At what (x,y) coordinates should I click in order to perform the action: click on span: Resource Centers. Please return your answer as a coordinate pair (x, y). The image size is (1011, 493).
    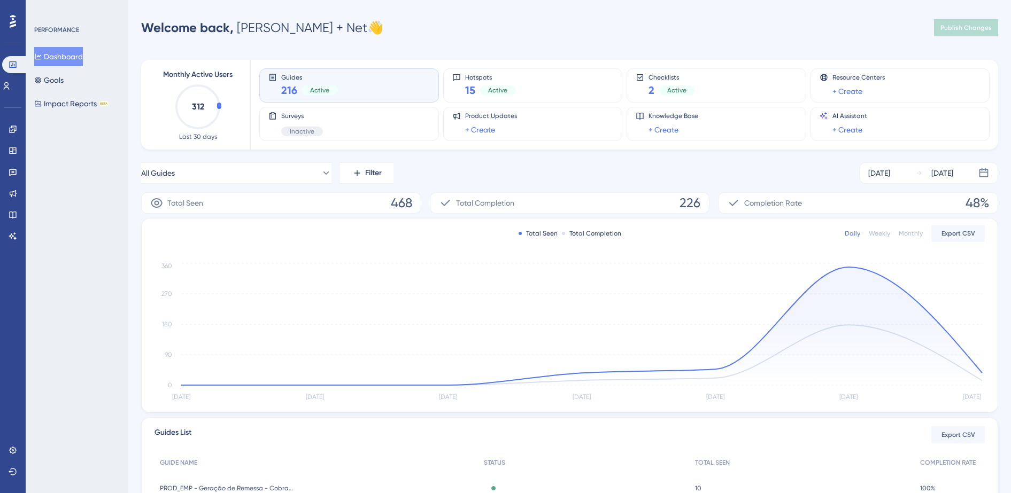
    Looking at the image, I should click on (858, 78).